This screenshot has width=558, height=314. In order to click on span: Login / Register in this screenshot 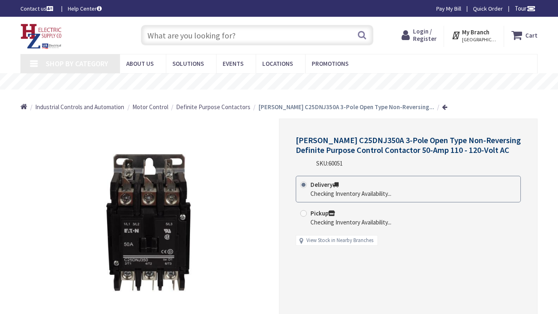, I will do `click(425, 35)`.